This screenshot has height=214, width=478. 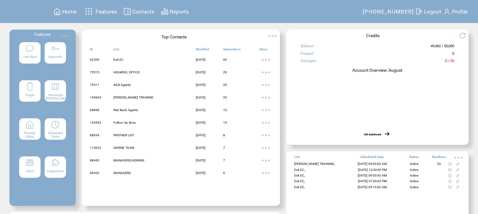 I want to click on a: Logout, so click(x=428, y=11).